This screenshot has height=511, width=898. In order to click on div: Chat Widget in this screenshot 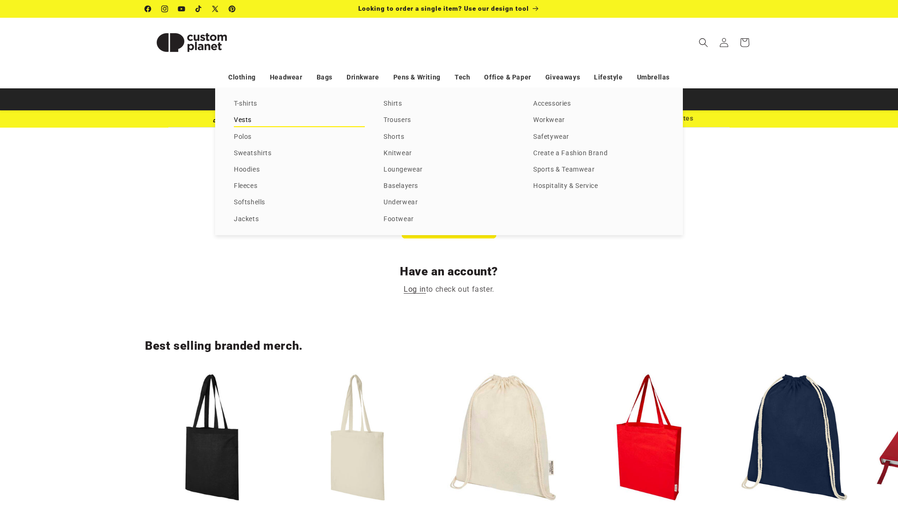, I will do `click(874, 489)`.